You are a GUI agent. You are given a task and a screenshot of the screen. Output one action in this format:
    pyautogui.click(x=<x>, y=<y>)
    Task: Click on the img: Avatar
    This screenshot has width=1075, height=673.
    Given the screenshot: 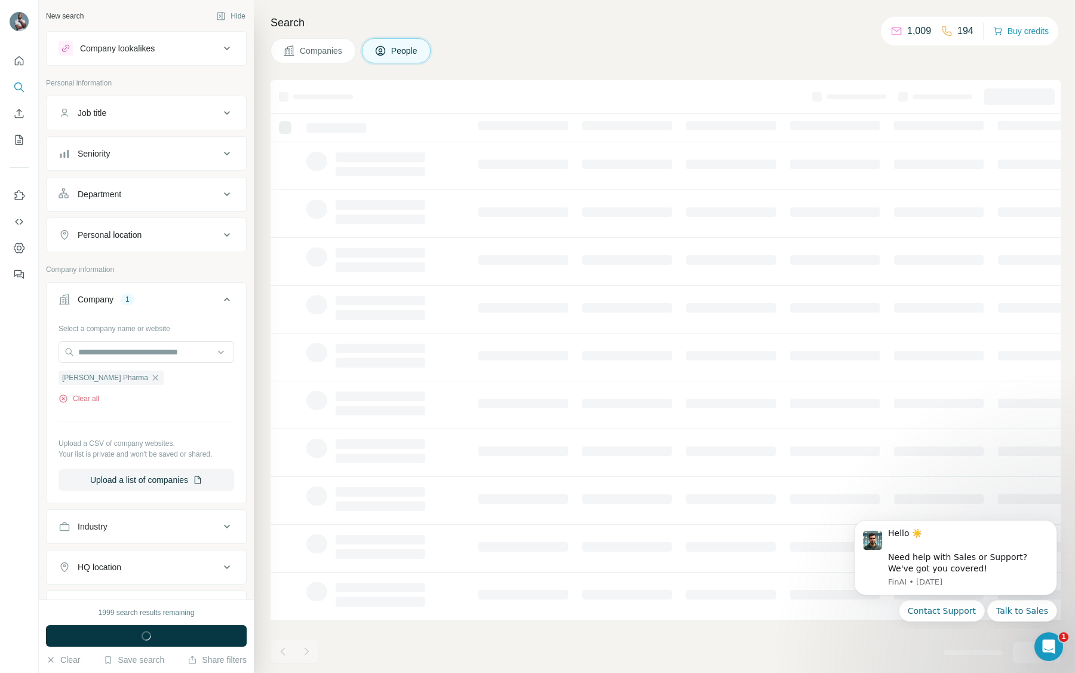 What is the action you would take?
    pyautogui.click(x=19, y=22)
    